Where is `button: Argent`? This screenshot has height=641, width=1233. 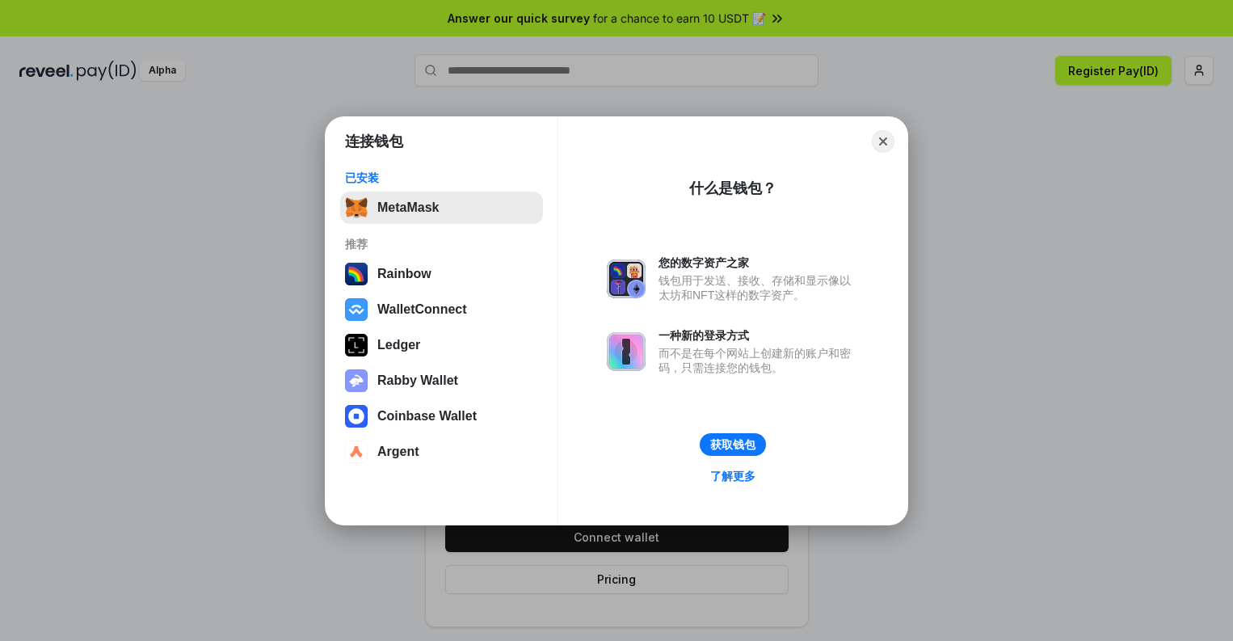 button: Argent is located at coordinates (441, 452).